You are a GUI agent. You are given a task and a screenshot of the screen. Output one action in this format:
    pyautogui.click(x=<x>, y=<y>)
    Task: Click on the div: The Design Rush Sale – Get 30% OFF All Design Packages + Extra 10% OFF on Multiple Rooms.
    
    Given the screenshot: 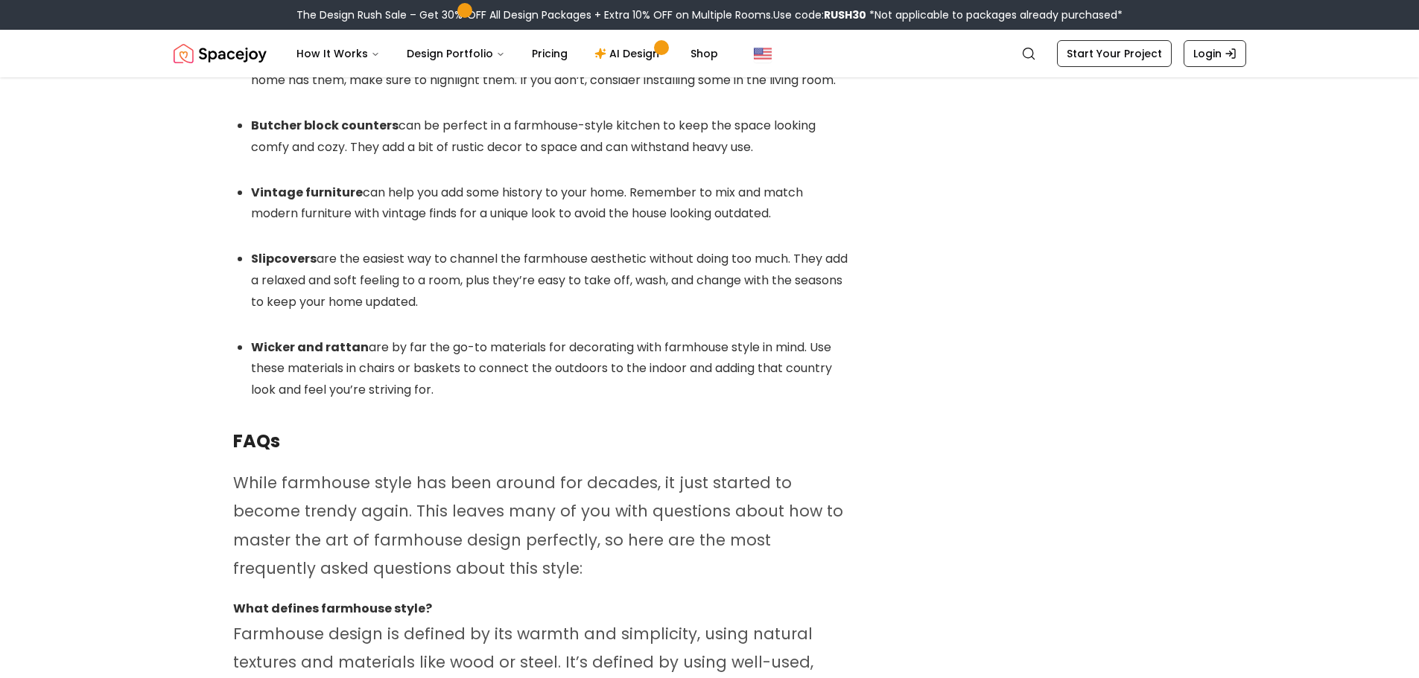 What is the action you would take?
    pyautogui.click(x=709, y=15)
    